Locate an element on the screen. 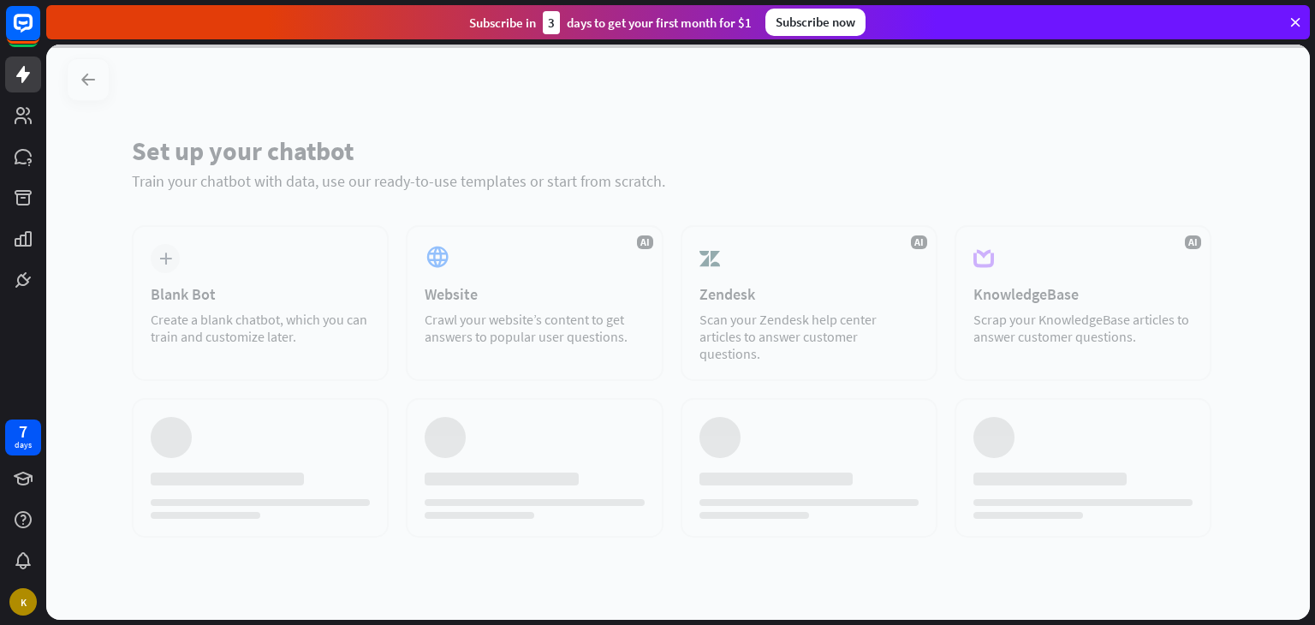  div: 7 is located at coordinates (23, 431).